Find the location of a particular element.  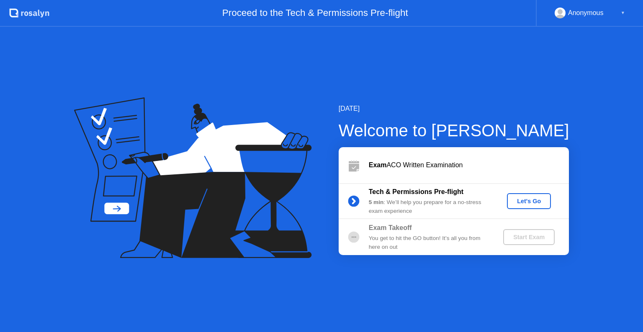

div: You get to hit the GO button! It’s all you from here on out is located at coordinates (429, 243).